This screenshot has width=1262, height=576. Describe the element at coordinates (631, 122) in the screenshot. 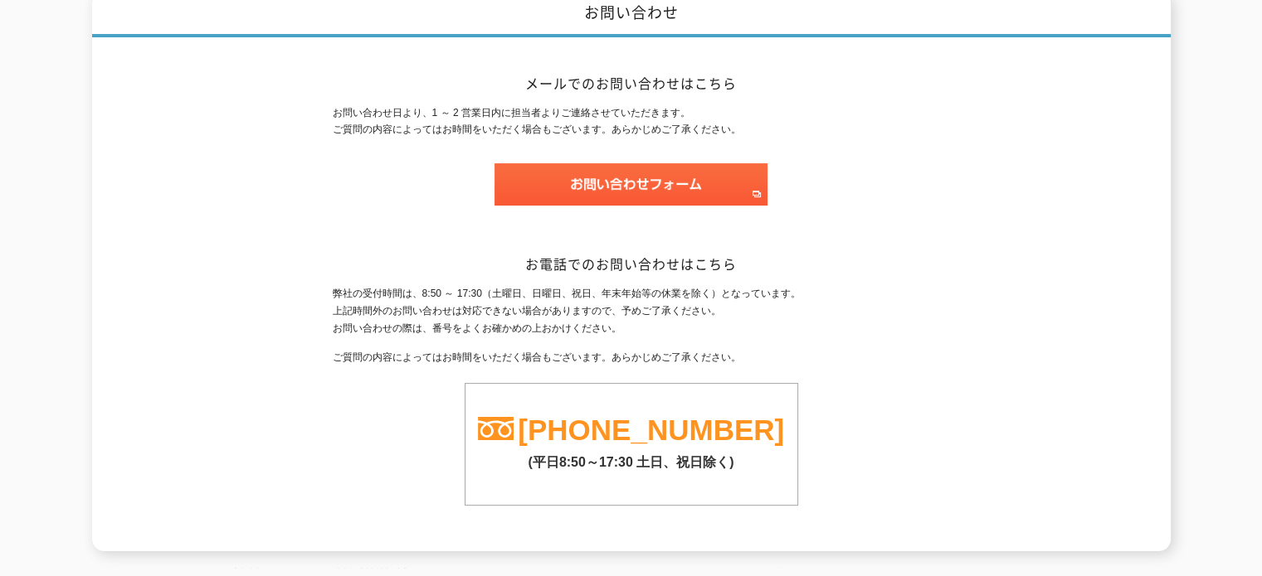

I see `p: お問い合わせ日より、1 ～ 2 営業日内に担当者よりご連絡させていただきます。 ご質問の内容によってはお時間をいただく場合もございます。あらかじめご了承ください。` at that location.